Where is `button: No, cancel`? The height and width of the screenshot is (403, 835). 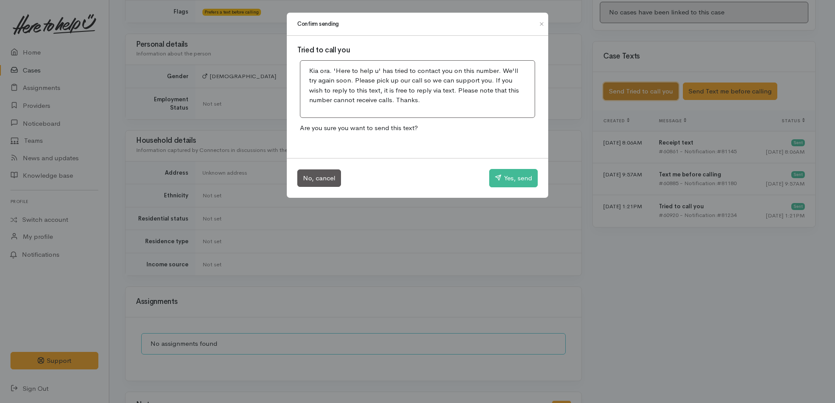 button: No, cancel is located at coordinates (319, 178).